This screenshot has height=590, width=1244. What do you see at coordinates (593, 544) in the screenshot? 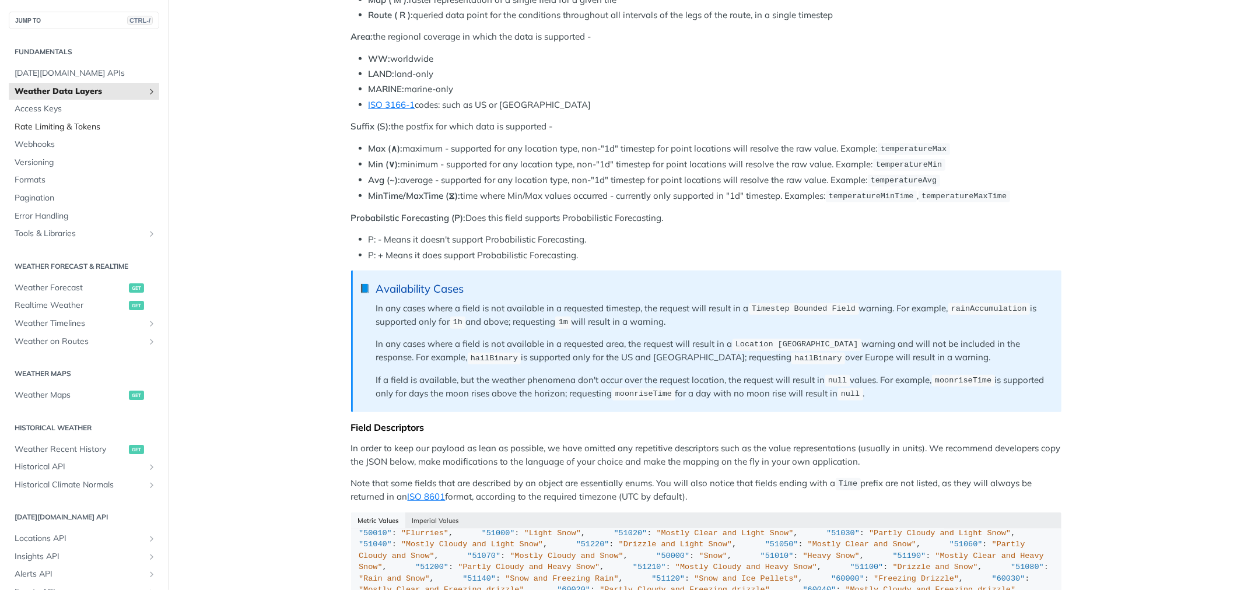
I see `span: "51220"` at bounding box center [593, 544].